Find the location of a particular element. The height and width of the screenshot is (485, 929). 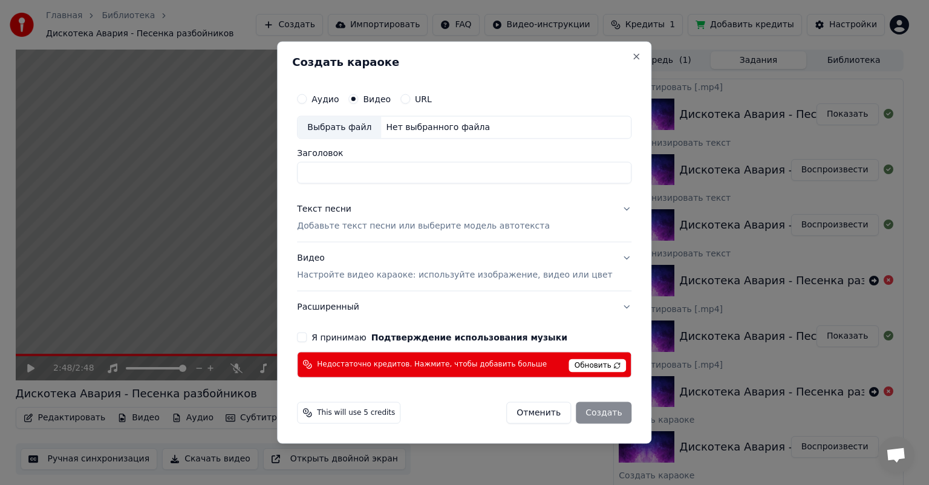

button: Расширенный is located at coordinates (464, 307).